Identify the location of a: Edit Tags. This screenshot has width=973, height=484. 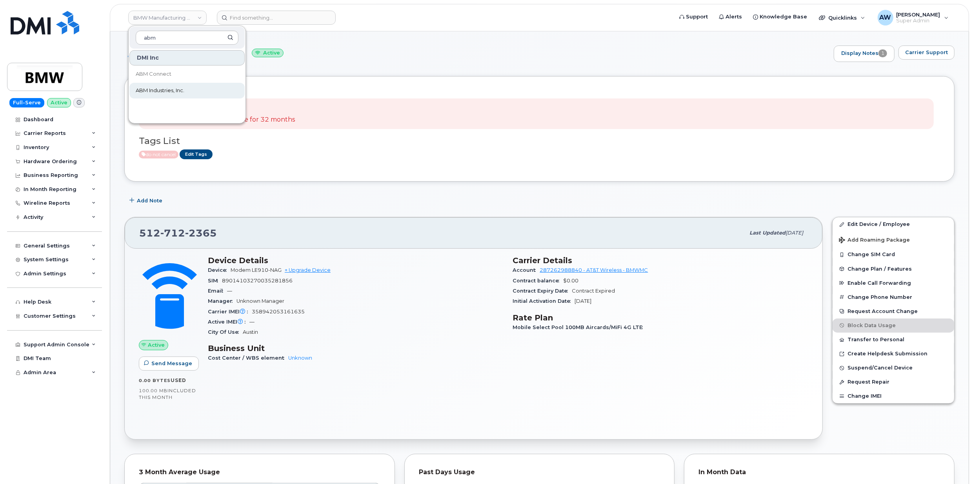
(196, 154).